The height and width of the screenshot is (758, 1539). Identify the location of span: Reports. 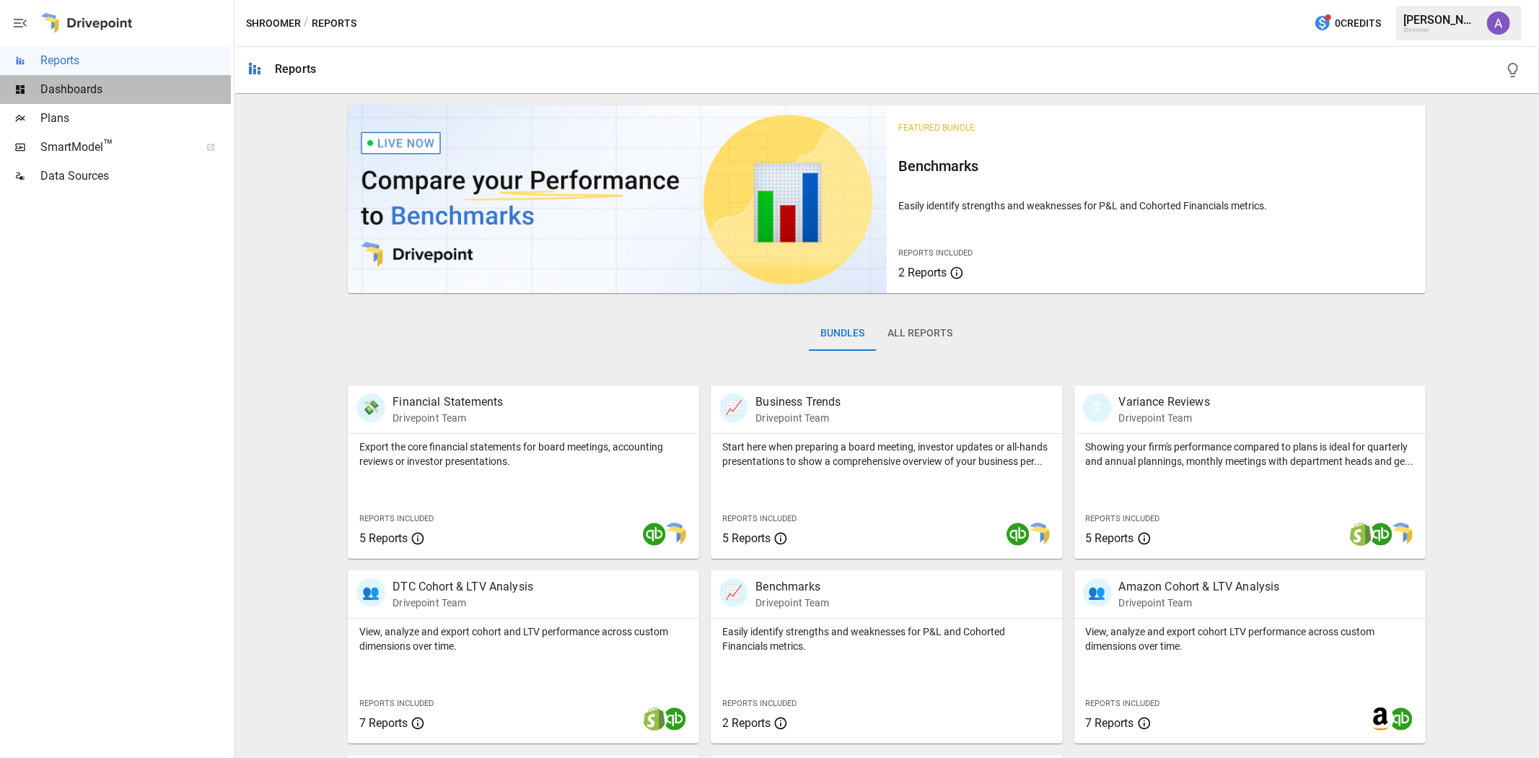
(136, 61).